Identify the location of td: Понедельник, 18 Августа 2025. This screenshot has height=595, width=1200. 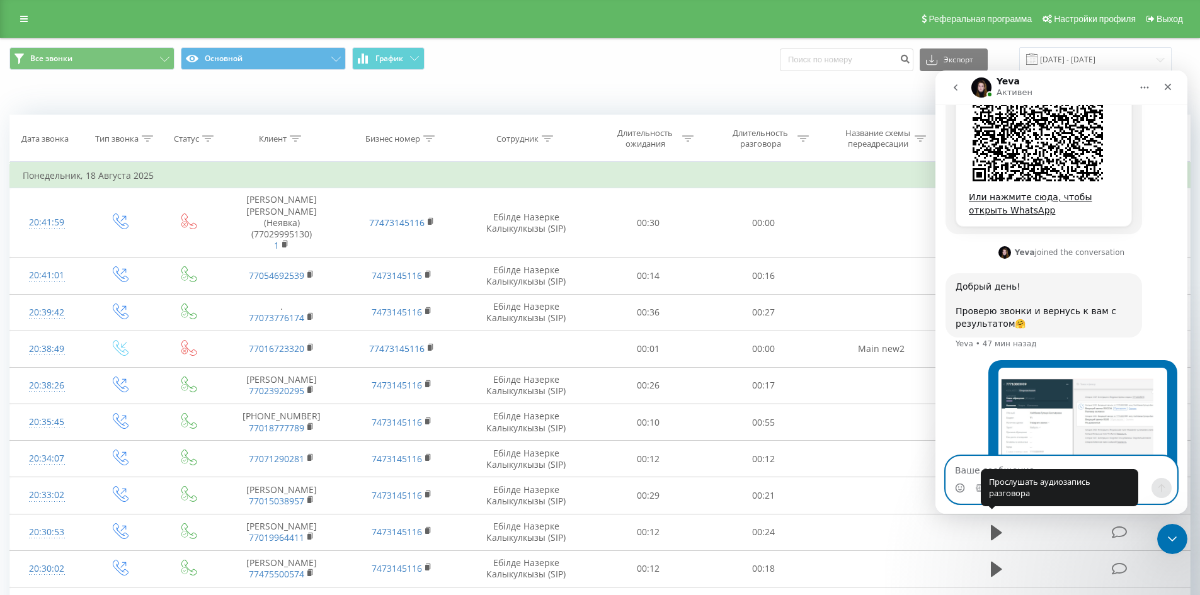
(600, 176).